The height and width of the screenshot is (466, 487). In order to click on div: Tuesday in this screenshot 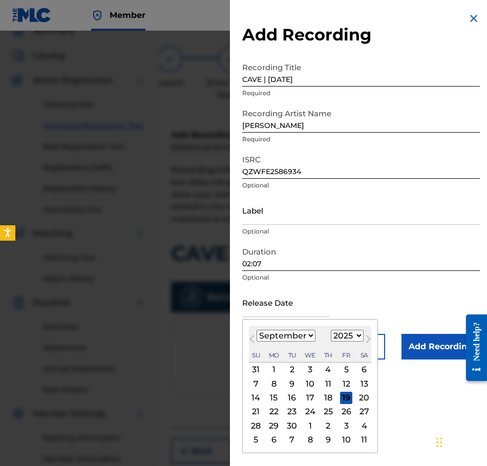, I will do `click(292, 356)`.